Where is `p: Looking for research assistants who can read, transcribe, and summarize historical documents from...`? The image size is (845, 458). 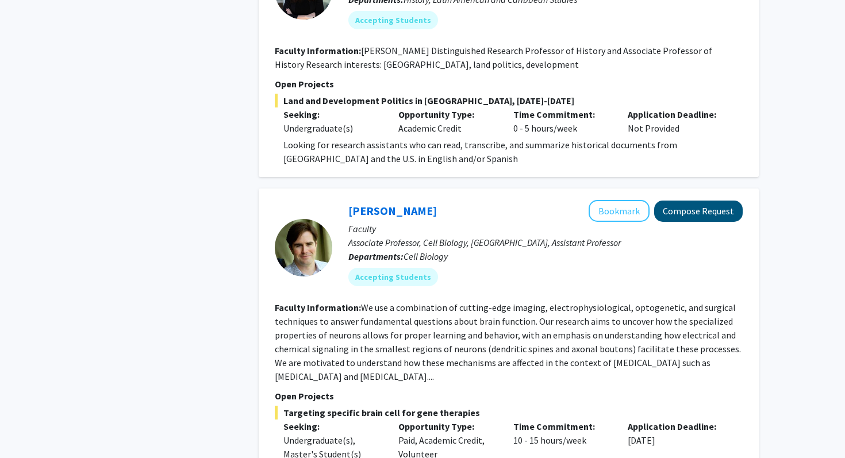
p: Looking for research assistants who can read, transcribe, and summarize historical documents from... is located at coordinates (513, 152).